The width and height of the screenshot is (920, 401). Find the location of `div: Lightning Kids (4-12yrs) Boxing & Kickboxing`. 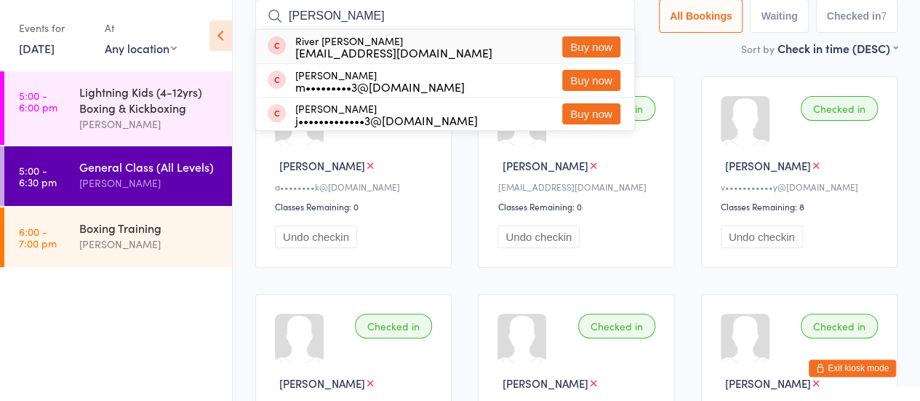

div: Lightning Kids (4-12yrs) Boxing & Kickboxing is located at coordinates (149, 100).